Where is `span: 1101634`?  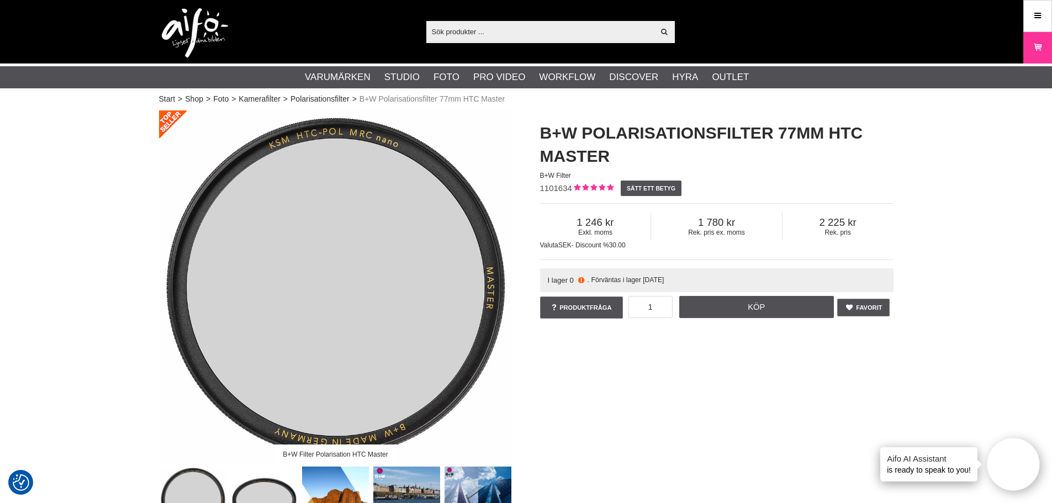 span: 1101634 is located at coordinates (556, 188).